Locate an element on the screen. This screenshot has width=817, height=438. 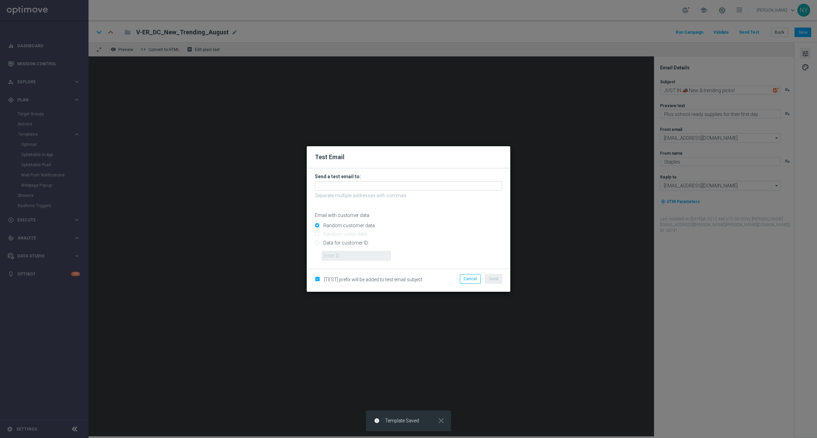
h2: Test Email is located at coordinates (408, 157).